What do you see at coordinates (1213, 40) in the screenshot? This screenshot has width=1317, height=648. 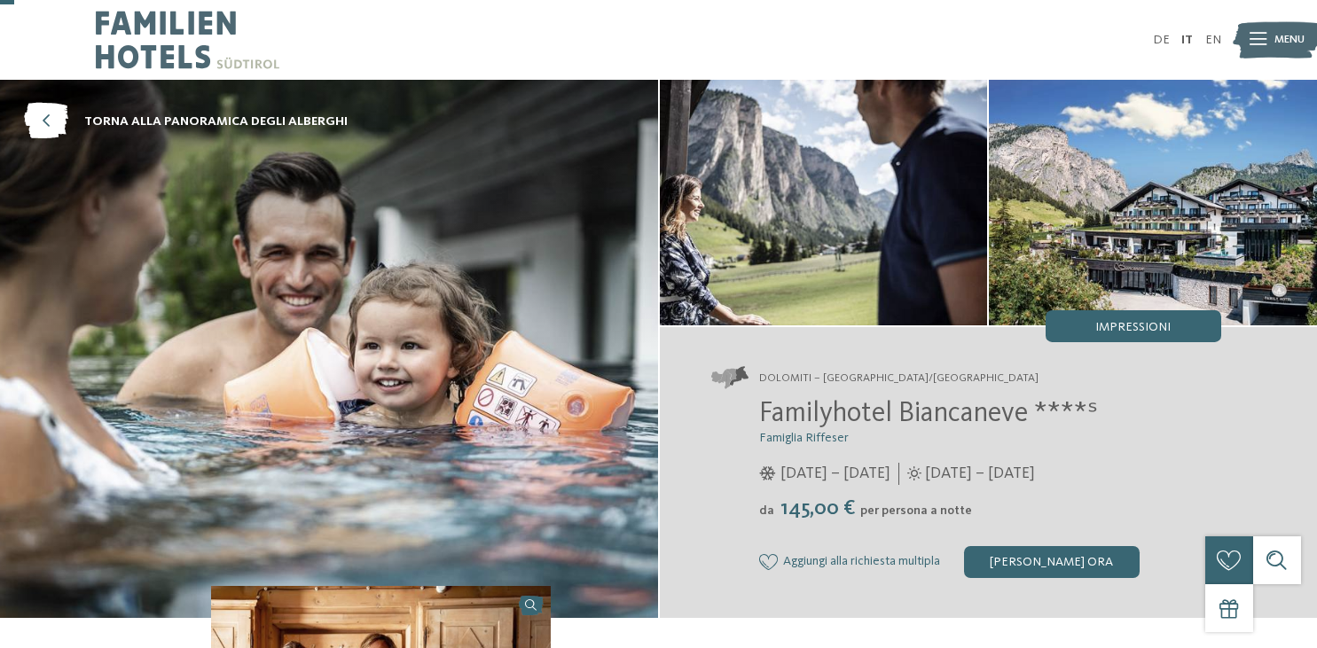 I see `a: EN` at bounding box center [1213, 40].